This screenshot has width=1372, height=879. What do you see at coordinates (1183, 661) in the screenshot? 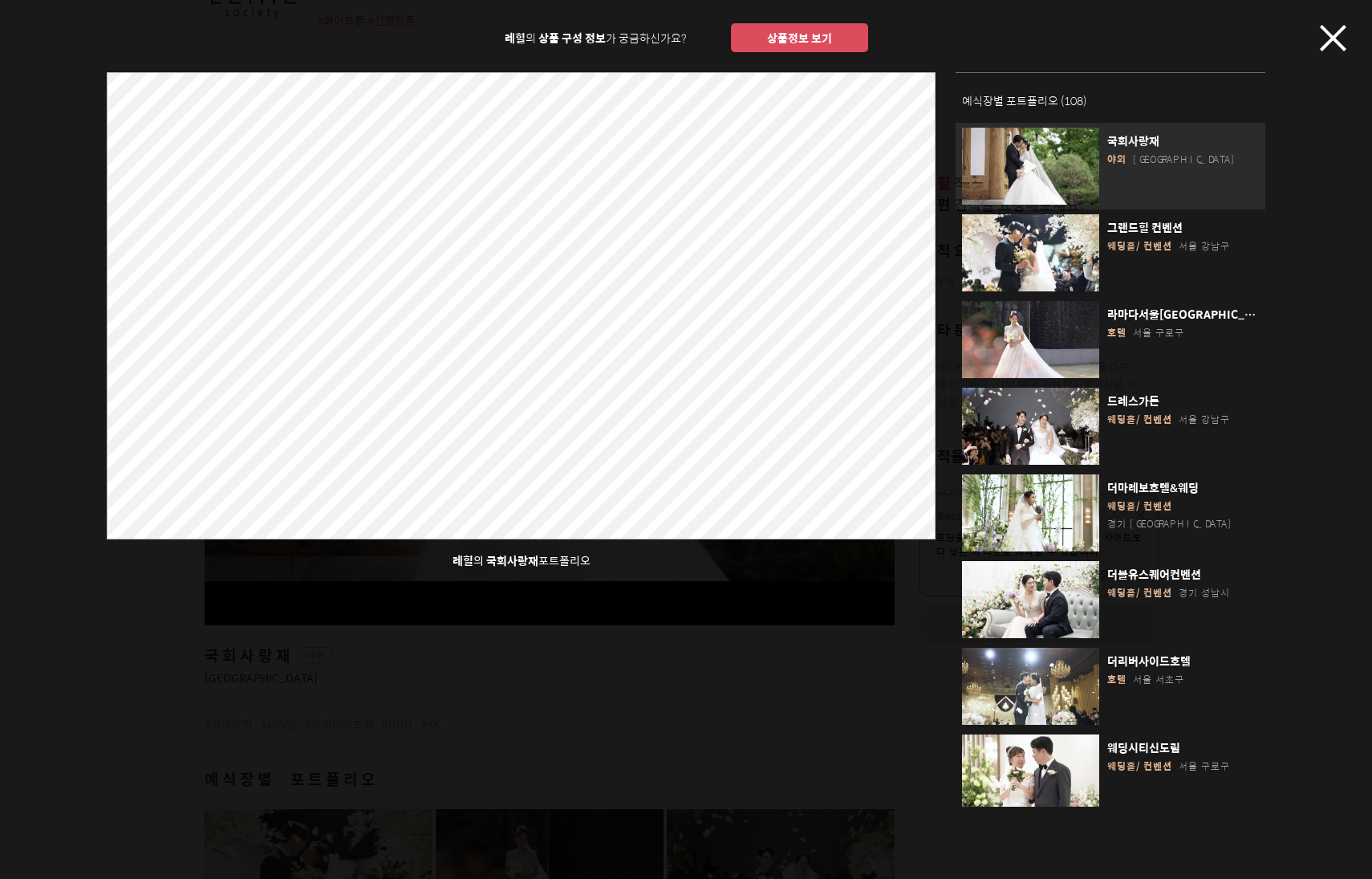
I see `span: 더리버사이드호텔` at bounding box center [1183, 661].